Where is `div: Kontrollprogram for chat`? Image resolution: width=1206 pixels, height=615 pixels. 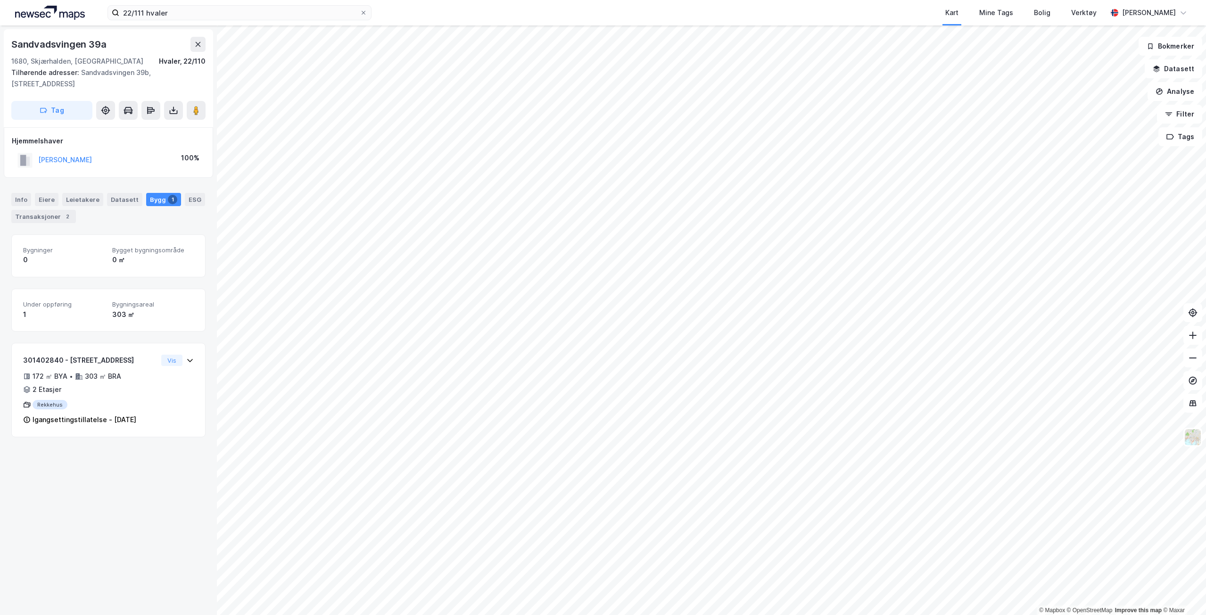 div: Kontrollprogram for chat is located at coordinates (1183, 592).